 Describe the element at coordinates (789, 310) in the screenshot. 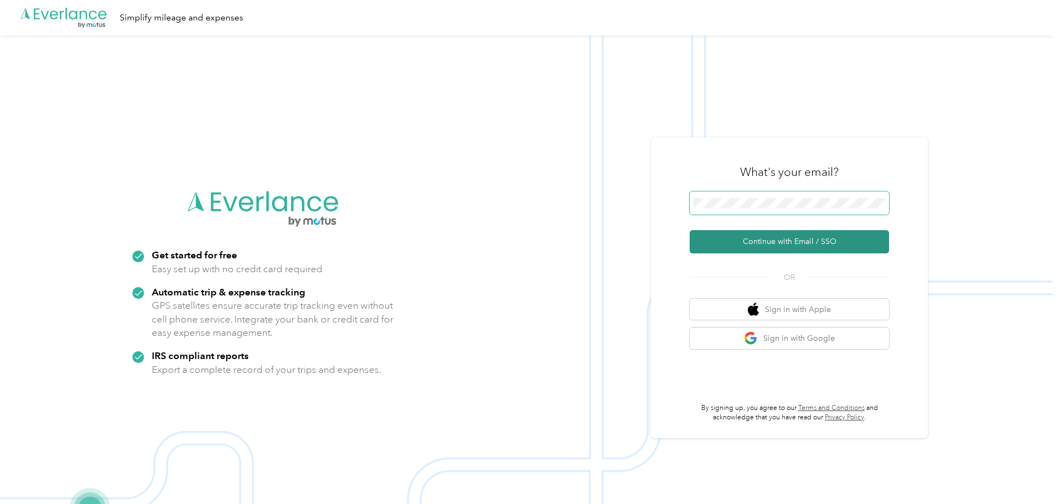

I see `button: apple logoSign in with Apple` at that location.